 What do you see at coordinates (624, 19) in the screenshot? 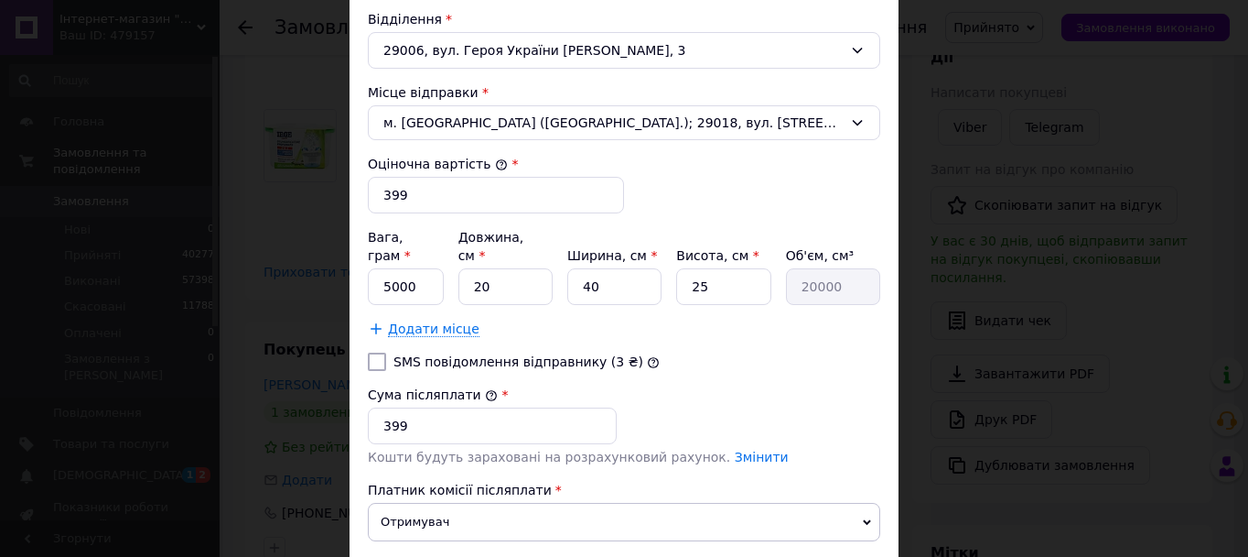
I see `div: Відділення` at bounding box center [624, 19].